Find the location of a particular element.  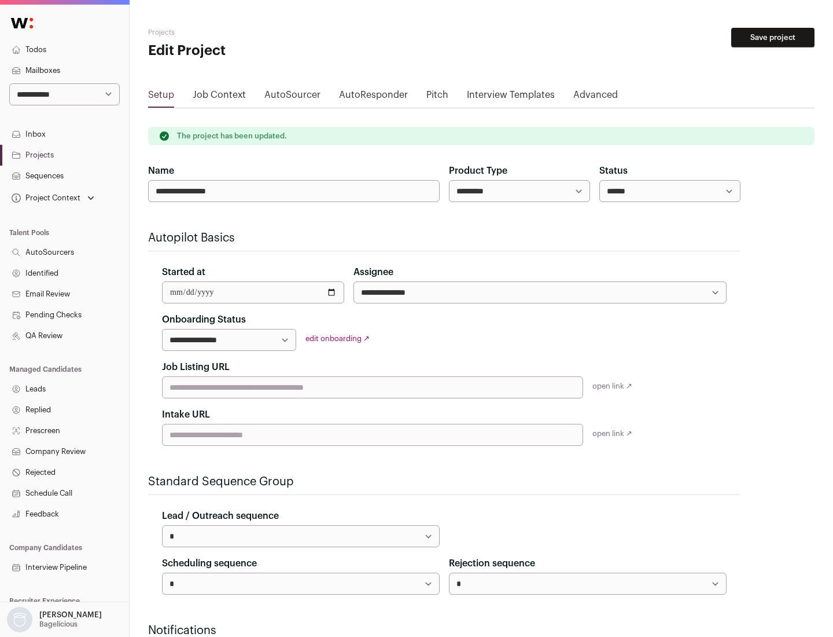

a: Pitch is located at coordinates (438, 97).